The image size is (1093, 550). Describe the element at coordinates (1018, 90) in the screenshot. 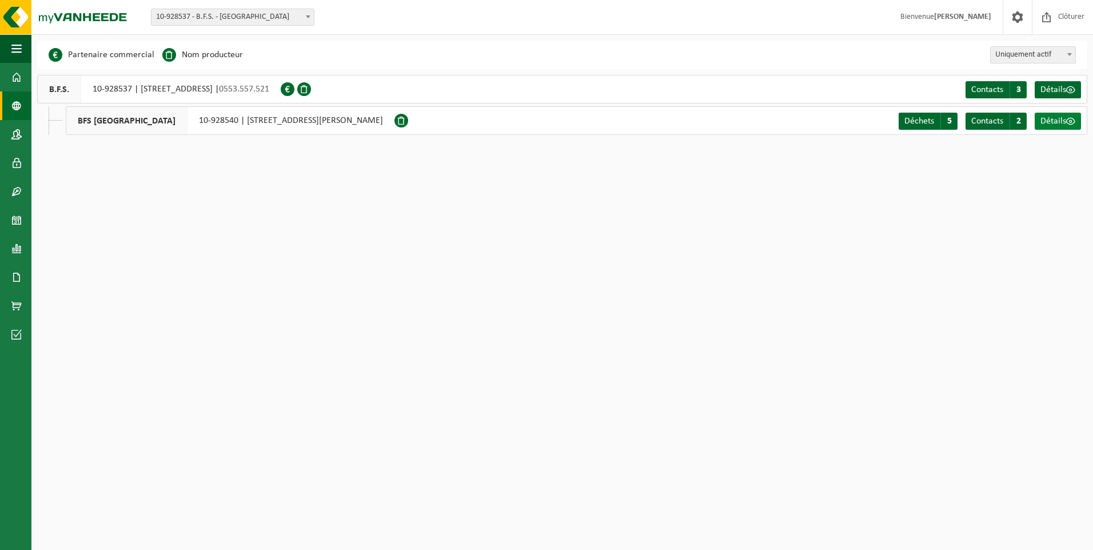

I see `span: 3` at that location.